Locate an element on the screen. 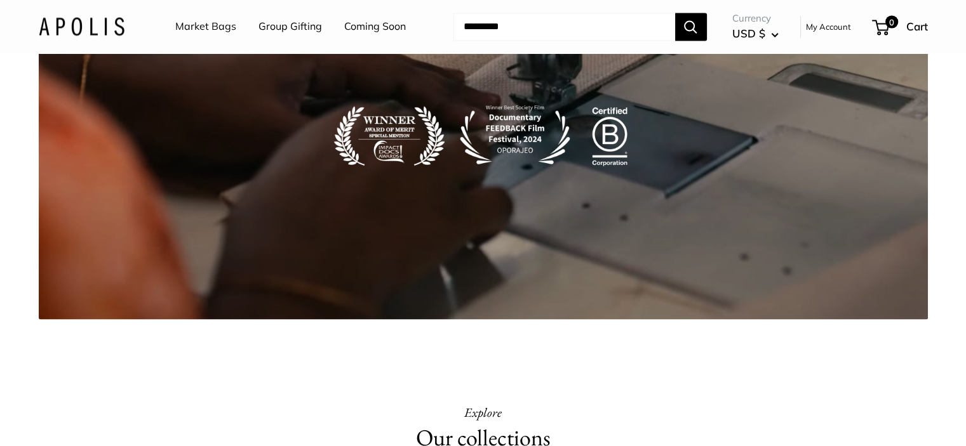  span: USD $ is located at coordinates (749, 33).